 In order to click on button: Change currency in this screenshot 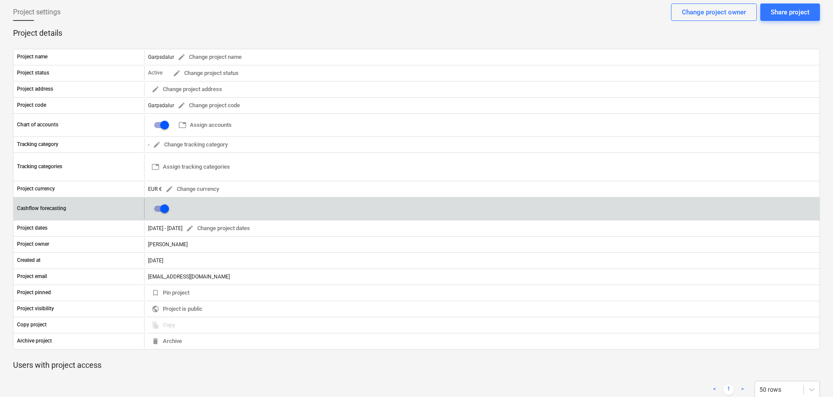, I will do `click(192, 189)`.